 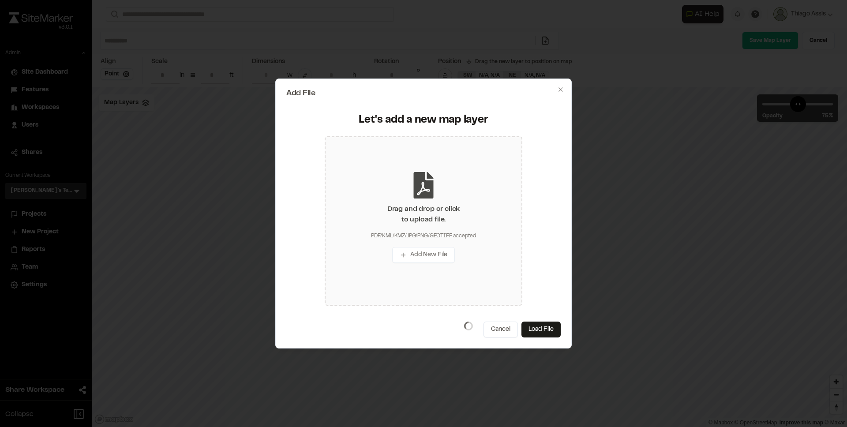 I want to click on div: Let's add a new map layer, so click(x=424, y=120).